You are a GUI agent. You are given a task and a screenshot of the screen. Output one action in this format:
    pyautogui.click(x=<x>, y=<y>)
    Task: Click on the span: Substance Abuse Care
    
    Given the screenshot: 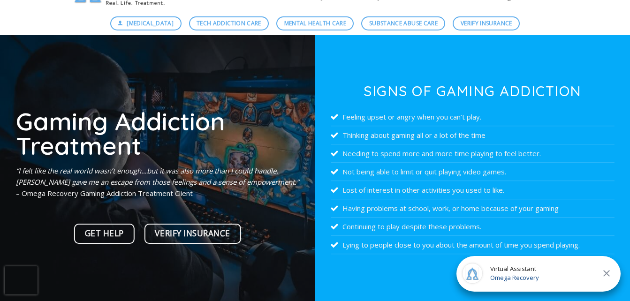 What is the action you would take?
    pyautogui.click(x=403, y=23)
    